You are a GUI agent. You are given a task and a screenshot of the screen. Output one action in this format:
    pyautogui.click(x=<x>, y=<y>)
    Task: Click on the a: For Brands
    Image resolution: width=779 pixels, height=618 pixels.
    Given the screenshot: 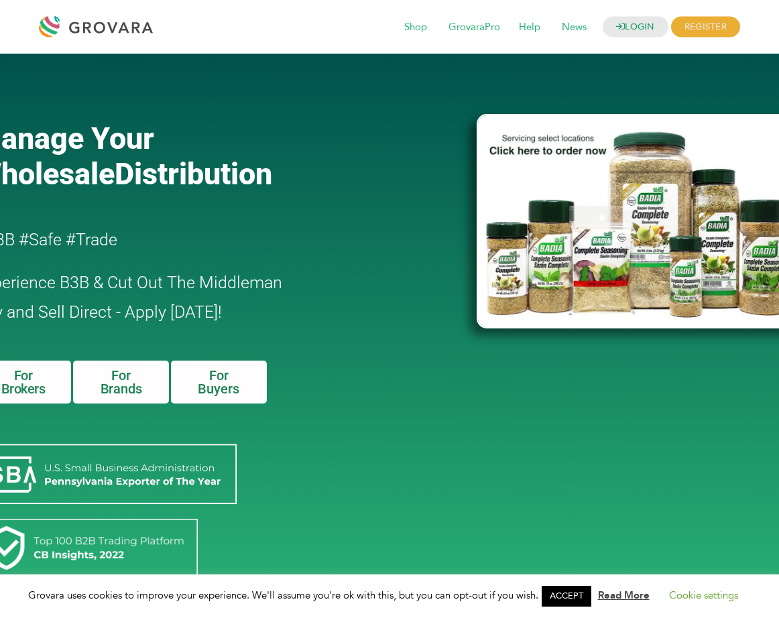 What is the action you would take?
    pyautogui.click(x=121, y=382)
    